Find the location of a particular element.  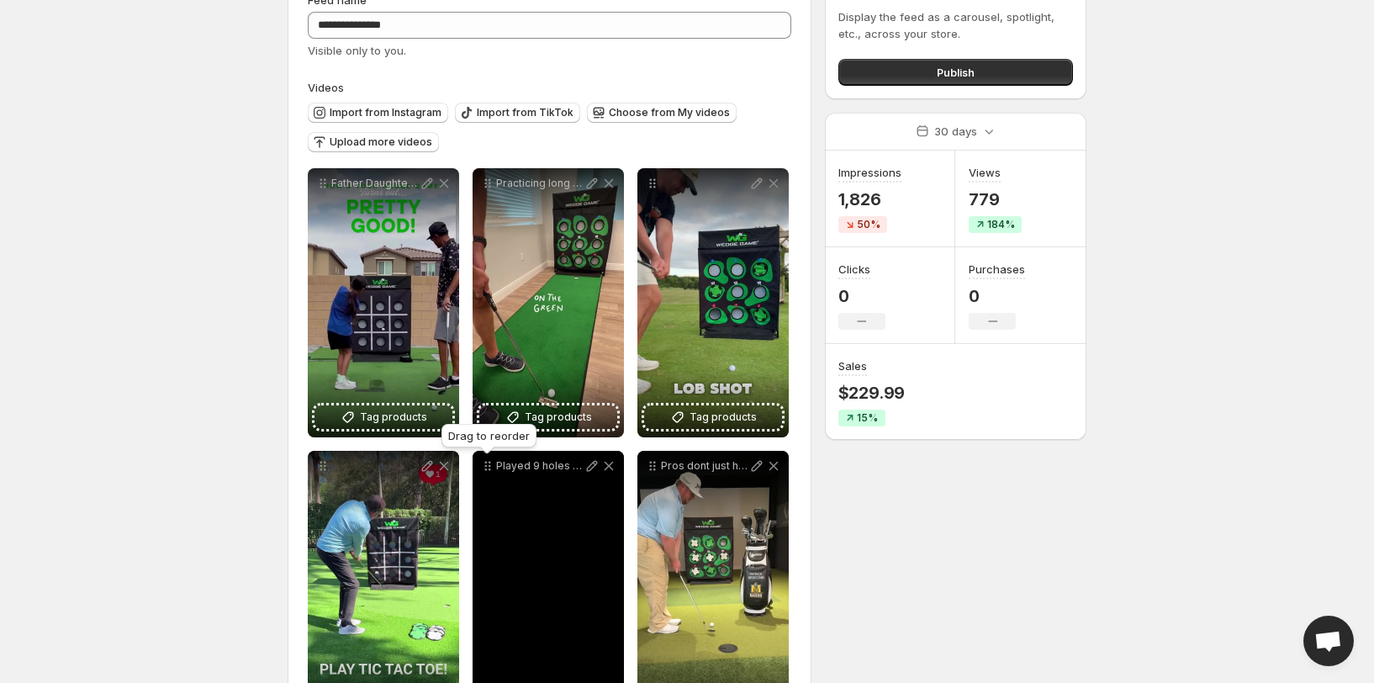

div: Practicing long puttsat homewith Wedge Game Our putting mat is the perfect match to sit in front ... is located at coordinates (548, 303).